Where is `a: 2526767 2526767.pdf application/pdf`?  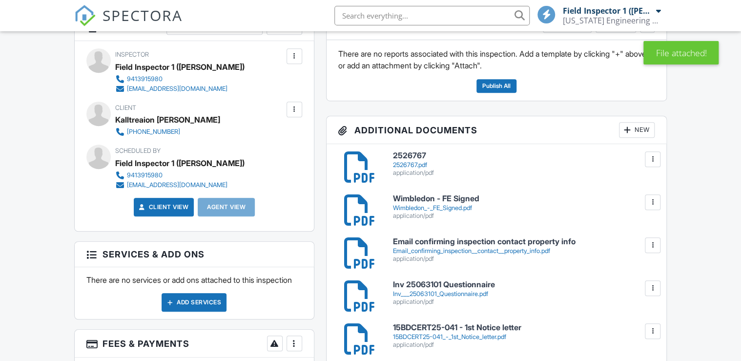 a: 2526767 2526767.pdf application/pdf is located at coordinates (524, 164).